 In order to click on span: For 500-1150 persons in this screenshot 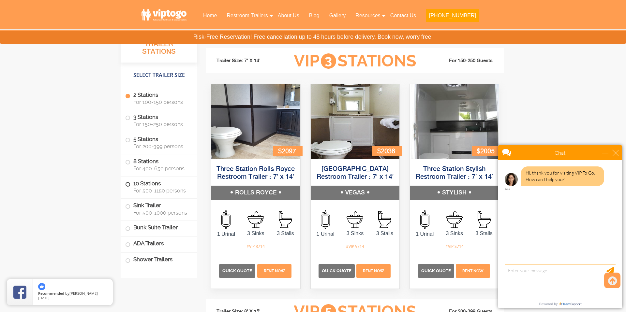, I will do `click(161, 191)`.